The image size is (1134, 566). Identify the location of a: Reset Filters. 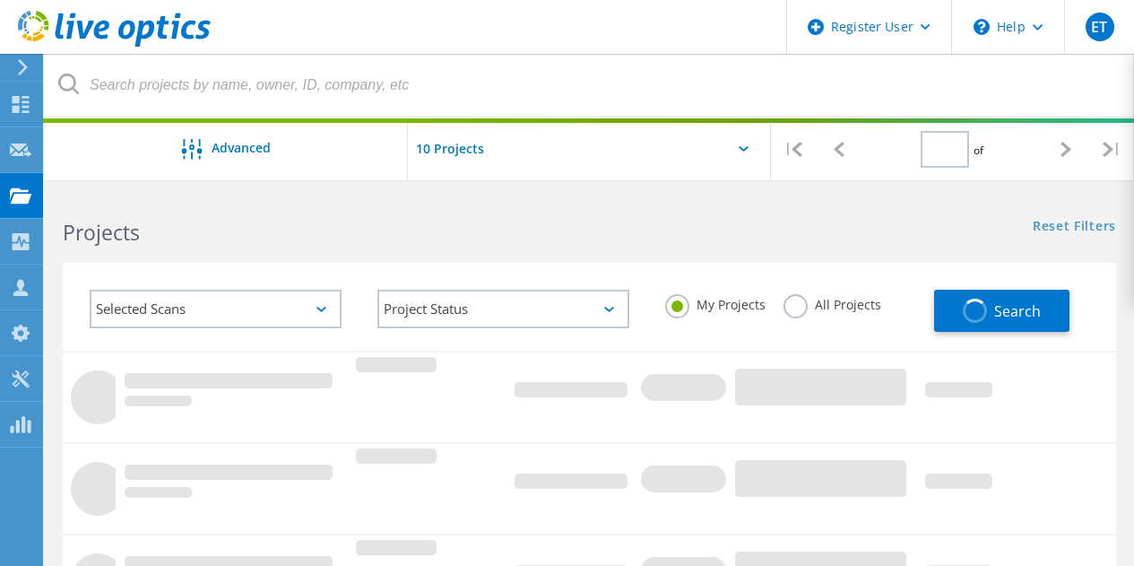
(1074, 227).